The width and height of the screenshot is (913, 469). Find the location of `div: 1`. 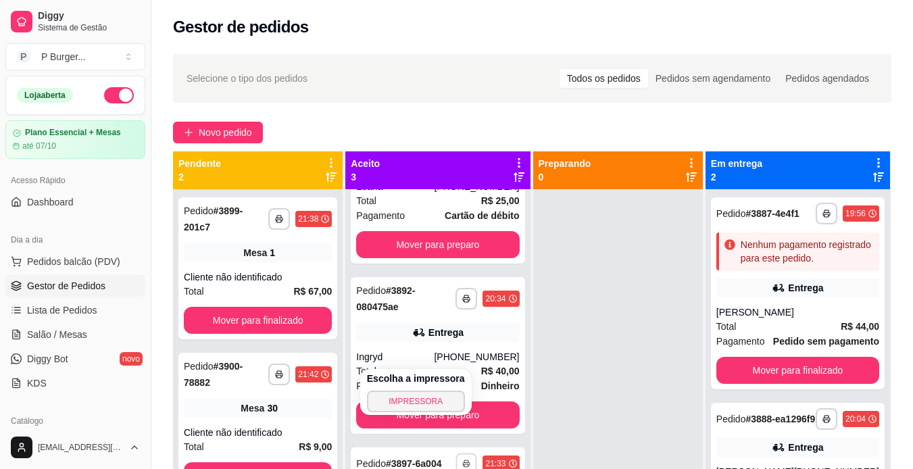

div: 1 is located at coordinates (272, 253).